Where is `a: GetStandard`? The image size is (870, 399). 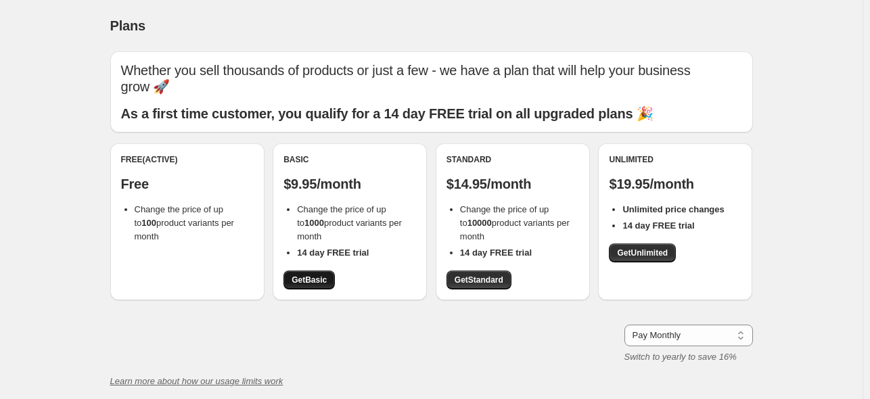 a: GetStandard is located at coordinates (479, 280).